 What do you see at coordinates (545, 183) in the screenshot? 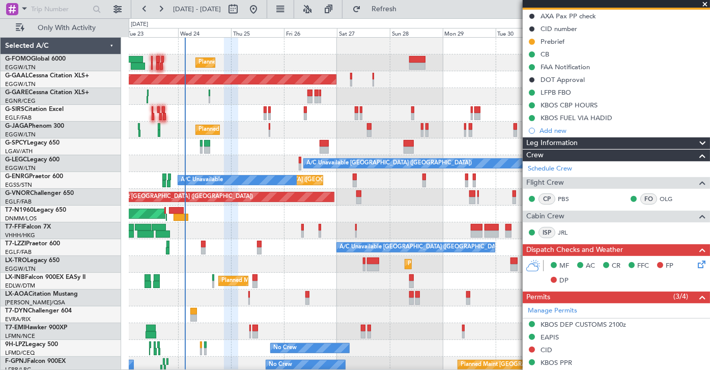
I see `span: Flight Crew` at bounding box center [545, 183].